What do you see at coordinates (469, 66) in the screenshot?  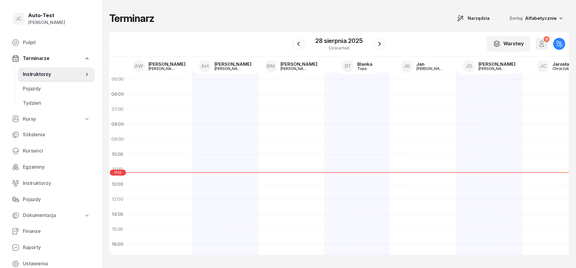 I see `span: JD` at bounding box center [469, 66].